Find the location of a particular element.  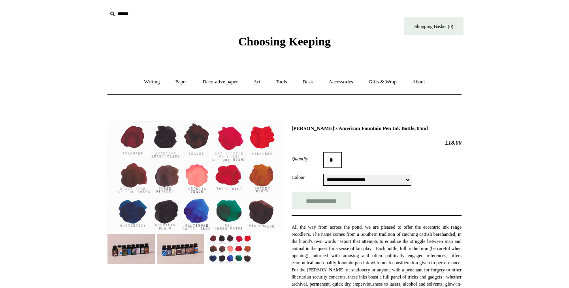

a: Desk is located at coordinates (308, 82).